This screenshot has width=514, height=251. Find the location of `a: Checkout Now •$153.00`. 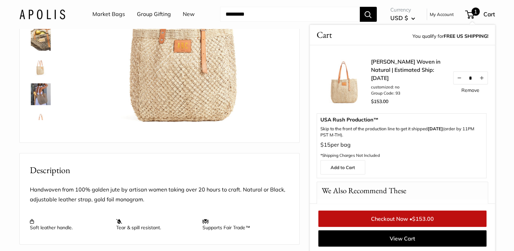

a: Checkout Now •$153.00 is located at coordinates (402, 219).